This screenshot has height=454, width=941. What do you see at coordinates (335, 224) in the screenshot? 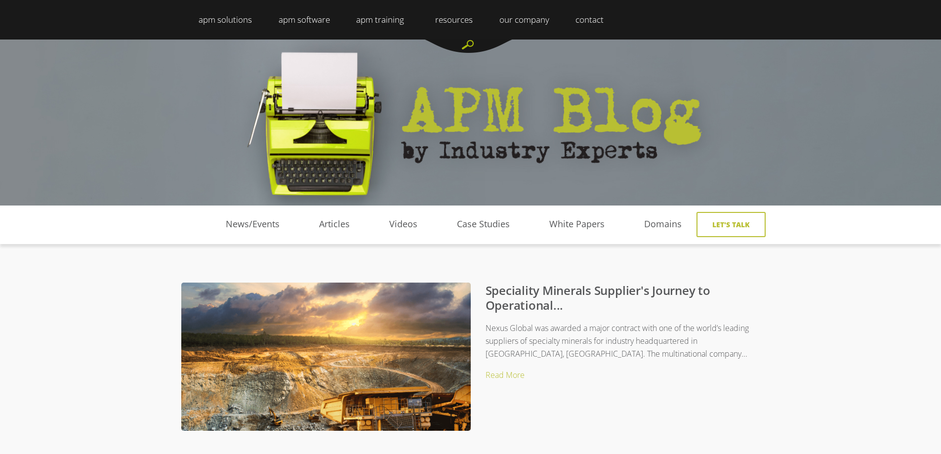
I see `a: Articles` at bounding box center [335, 224].